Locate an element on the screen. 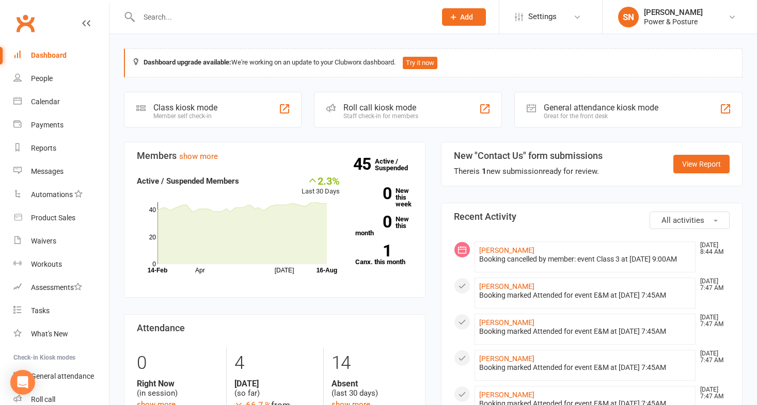 The width and height of the screenshot is (757, 405). div: Open Intercom Messenger is located at coordinates (23, 383).